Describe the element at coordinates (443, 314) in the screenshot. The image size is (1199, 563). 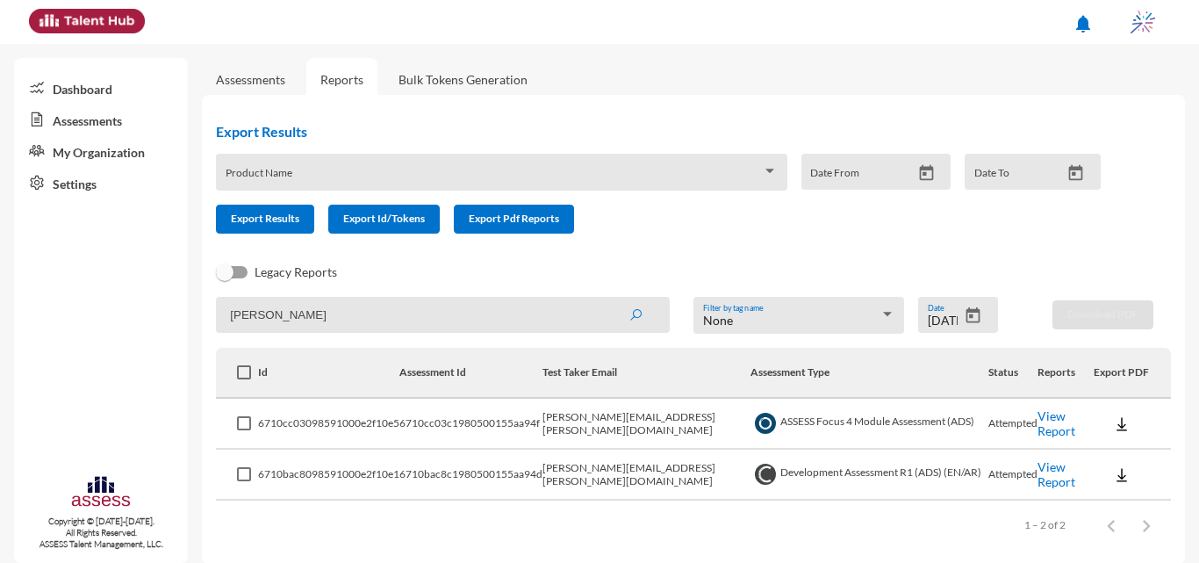
I see `input: Search by name, token, assessment type, etc.` at that location.